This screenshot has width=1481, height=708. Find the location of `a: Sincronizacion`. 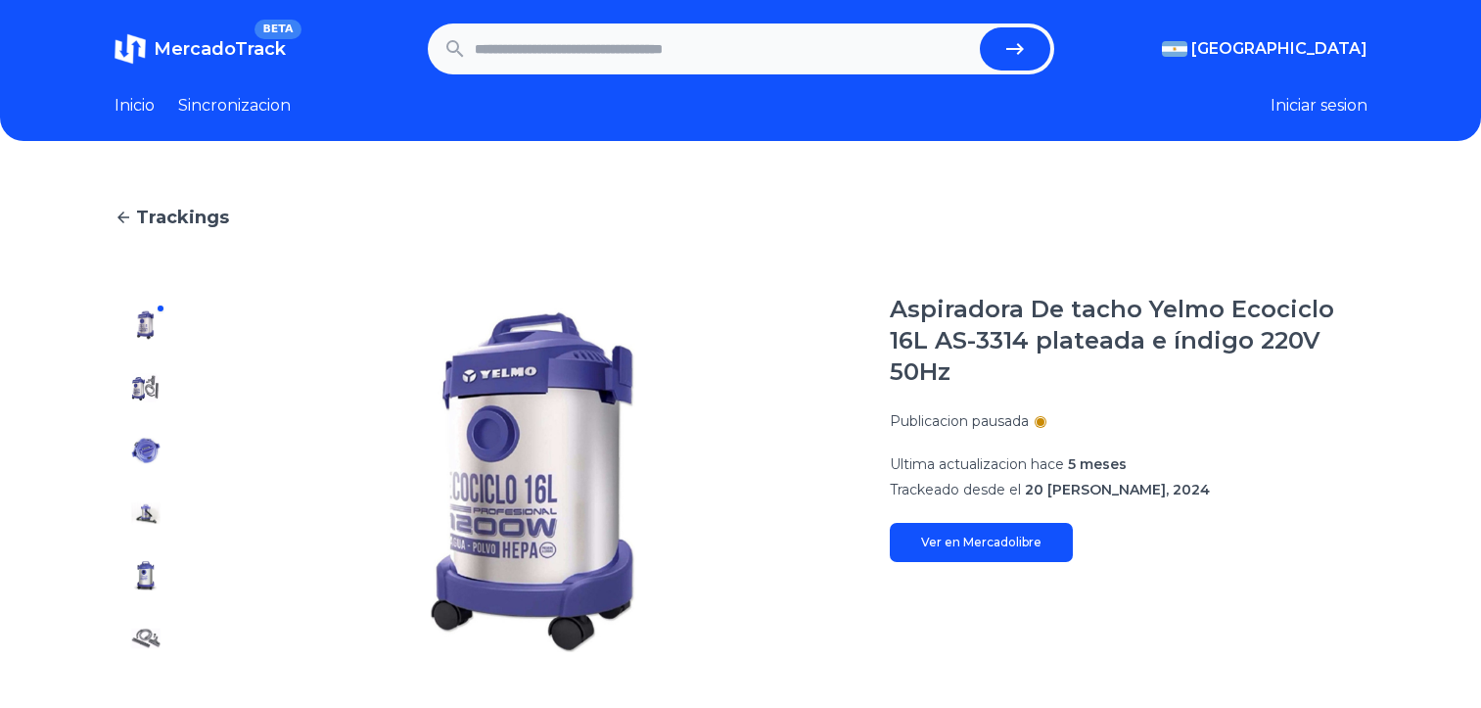

a: Sincronizacion is located at coordinates (234, 106).